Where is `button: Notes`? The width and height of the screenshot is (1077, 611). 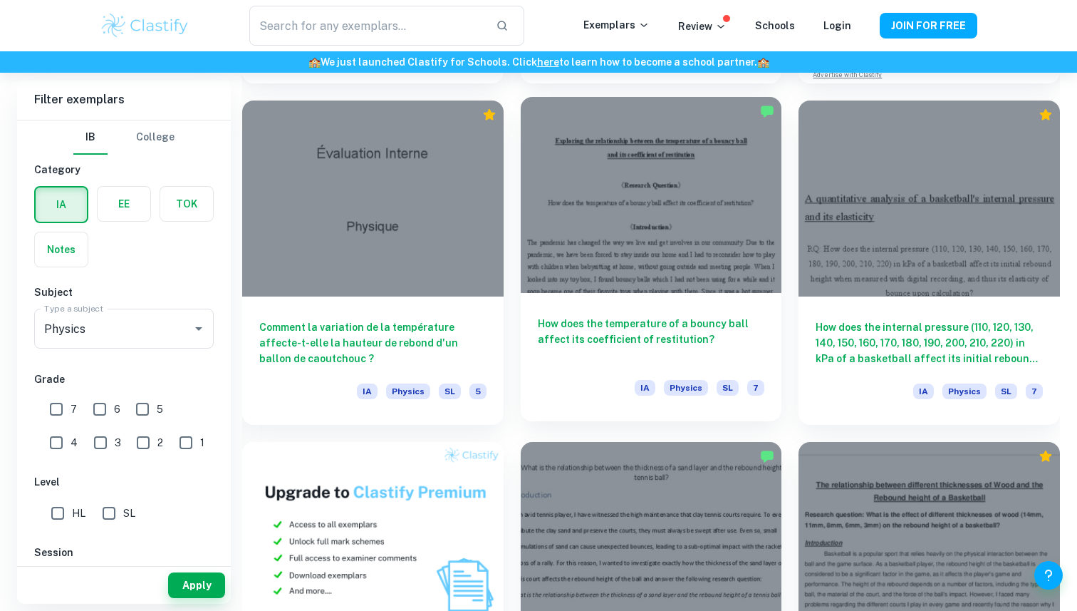 button: Notes is located at coordinates (61, 249).